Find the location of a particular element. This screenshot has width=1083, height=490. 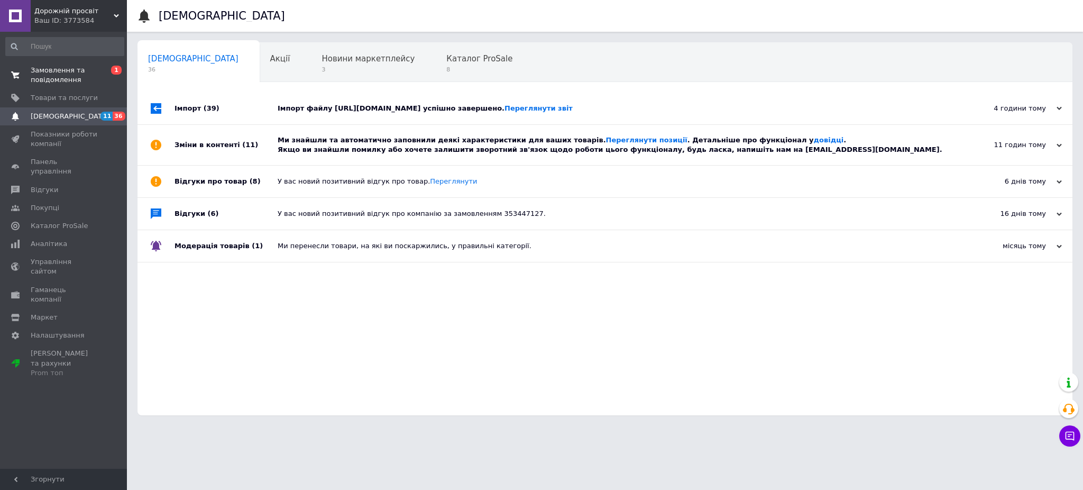

a: Переглянути is located at coordinates (453, 181).